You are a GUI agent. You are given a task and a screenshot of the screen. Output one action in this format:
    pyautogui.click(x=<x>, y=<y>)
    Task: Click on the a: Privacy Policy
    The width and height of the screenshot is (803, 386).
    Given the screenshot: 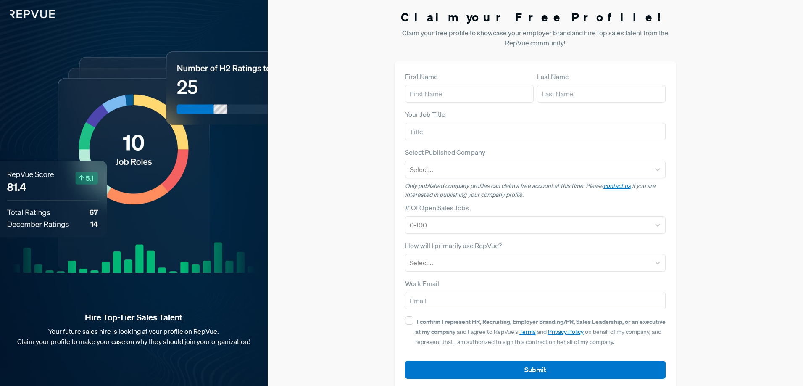 What is the action you would take?
    pyautogui.click(x=566, y=332)
    